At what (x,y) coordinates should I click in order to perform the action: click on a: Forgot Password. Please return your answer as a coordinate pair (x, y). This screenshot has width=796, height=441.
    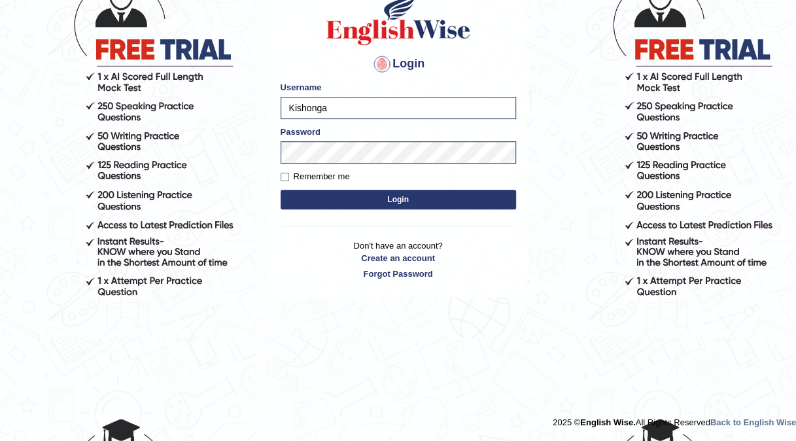
    Looking at the image, I should click on (398, 273).